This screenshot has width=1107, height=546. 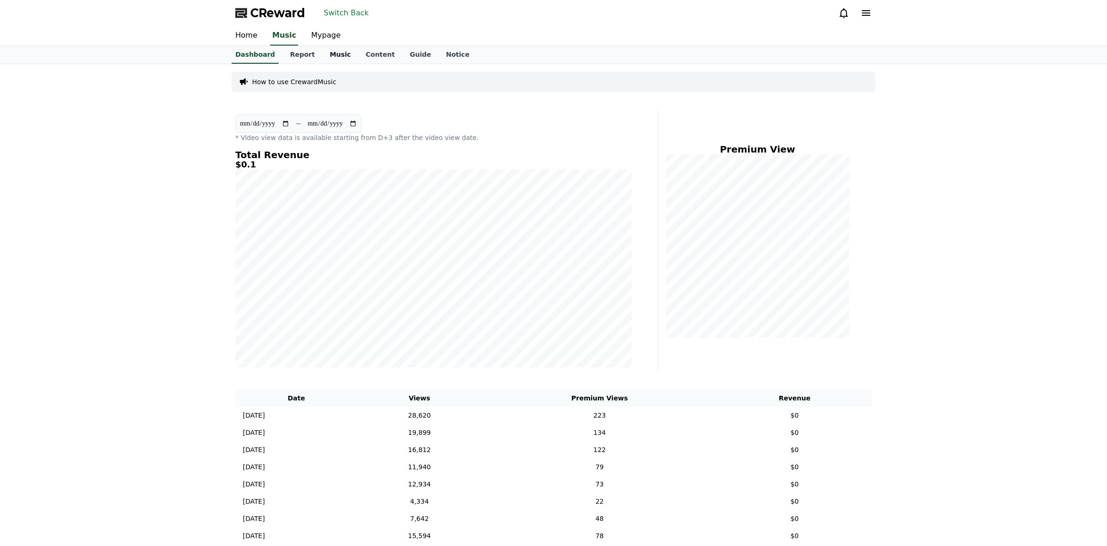 I want to click on a: Report, so click(x=302, y=55).